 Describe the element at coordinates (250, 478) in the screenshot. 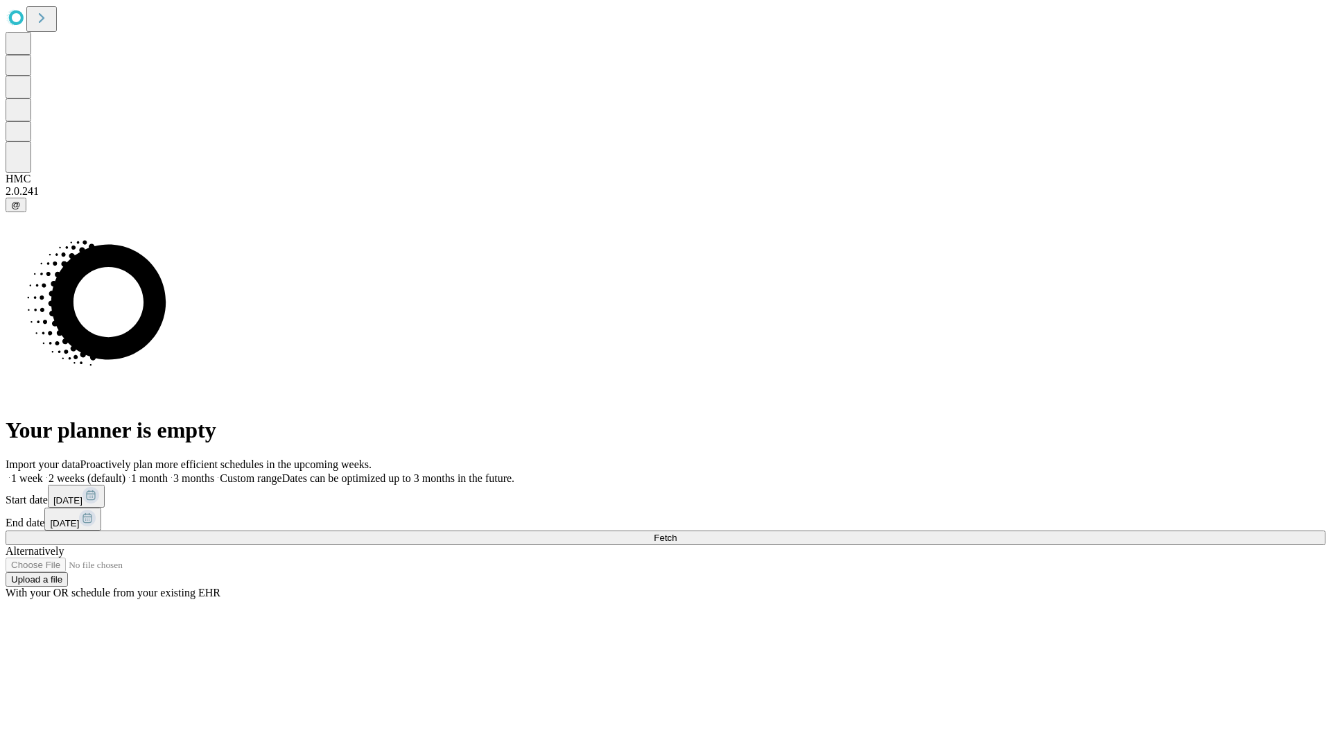

I see `span: Custom range` at that location.